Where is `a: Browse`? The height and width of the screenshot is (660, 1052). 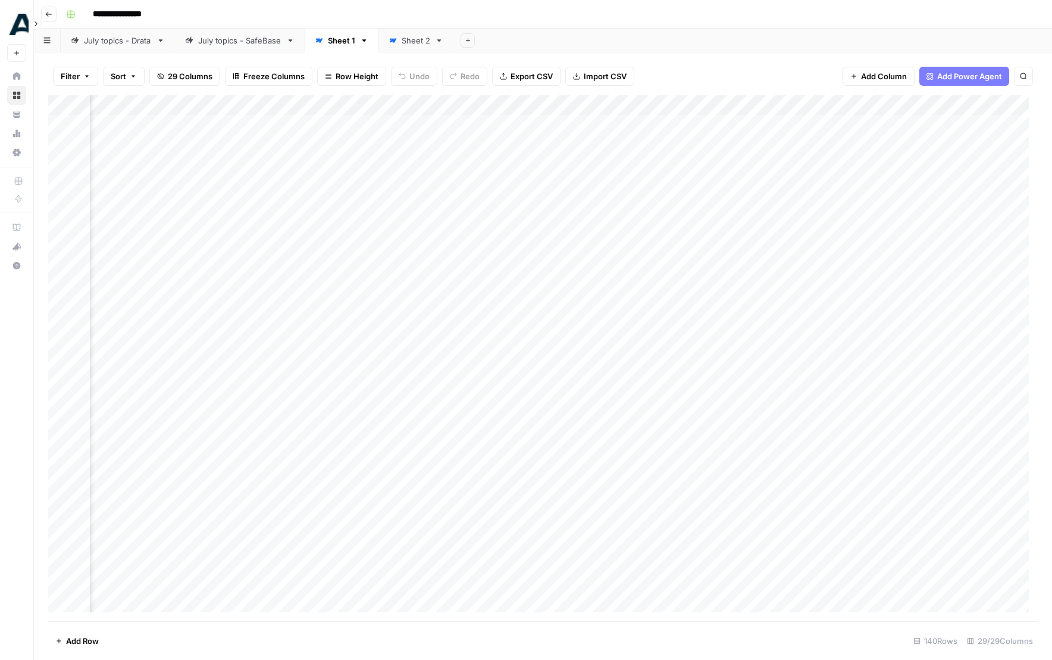
a: Browse is located at coordinates (17, 95).